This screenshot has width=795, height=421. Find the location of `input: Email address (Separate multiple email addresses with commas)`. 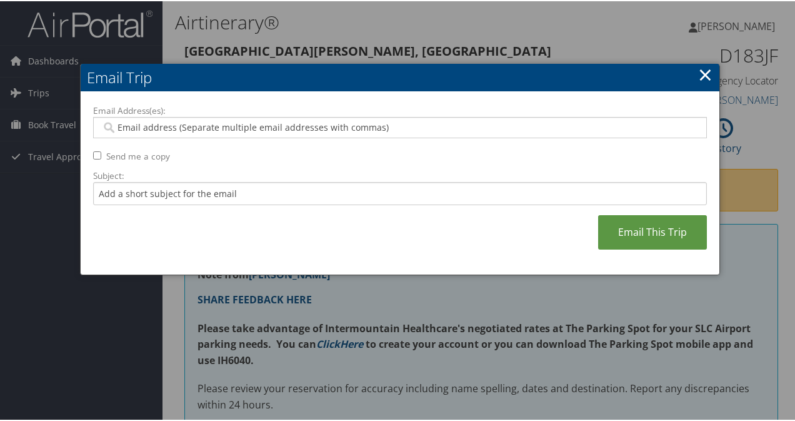

input: Email address (Separate multiple email addresses with commas) is located at coordinates (400, 126).